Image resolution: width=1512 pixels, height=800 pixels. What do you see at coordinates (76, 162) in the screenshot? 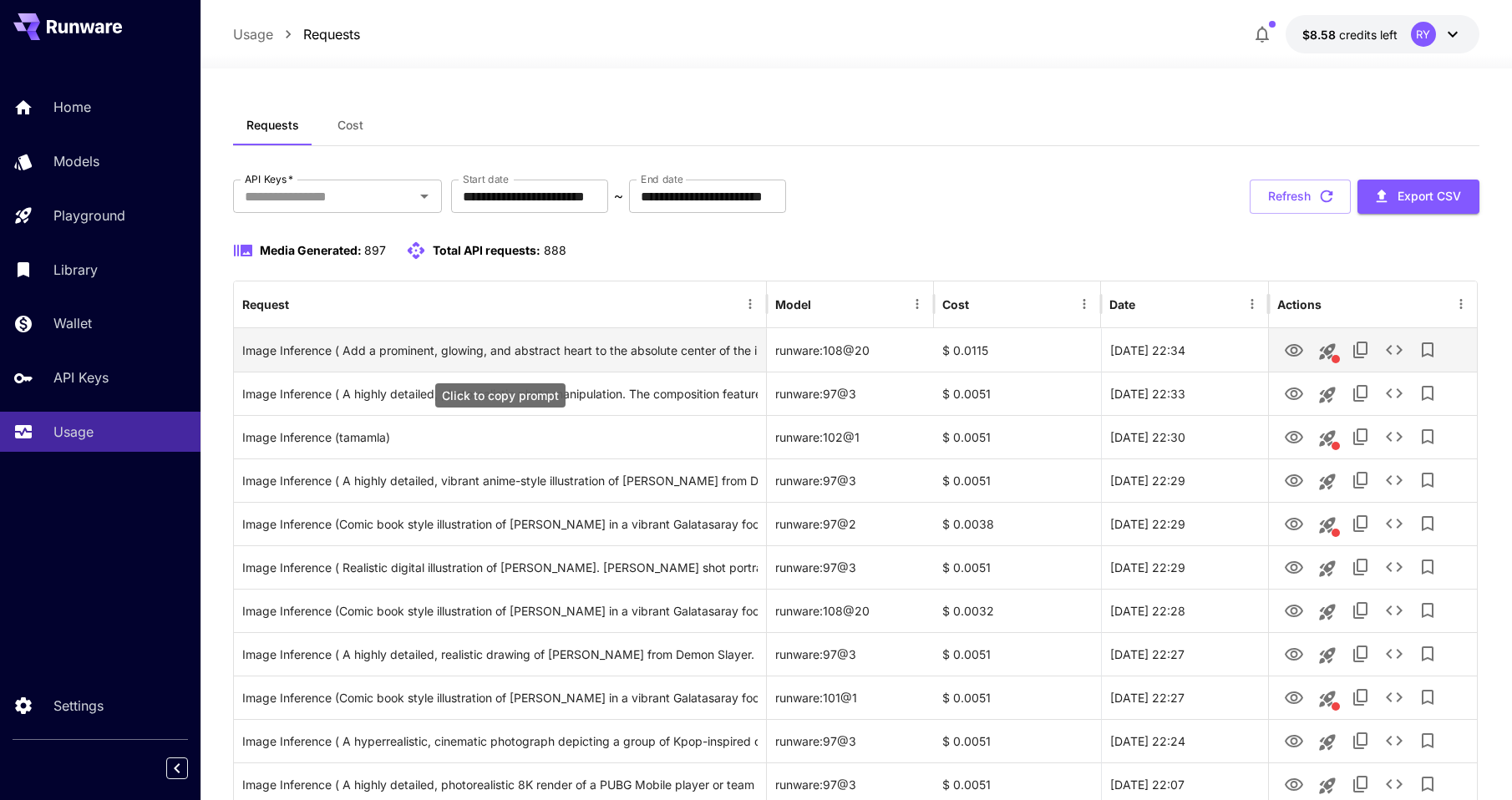
I see `p: Models` at bounding box center [76, 162].